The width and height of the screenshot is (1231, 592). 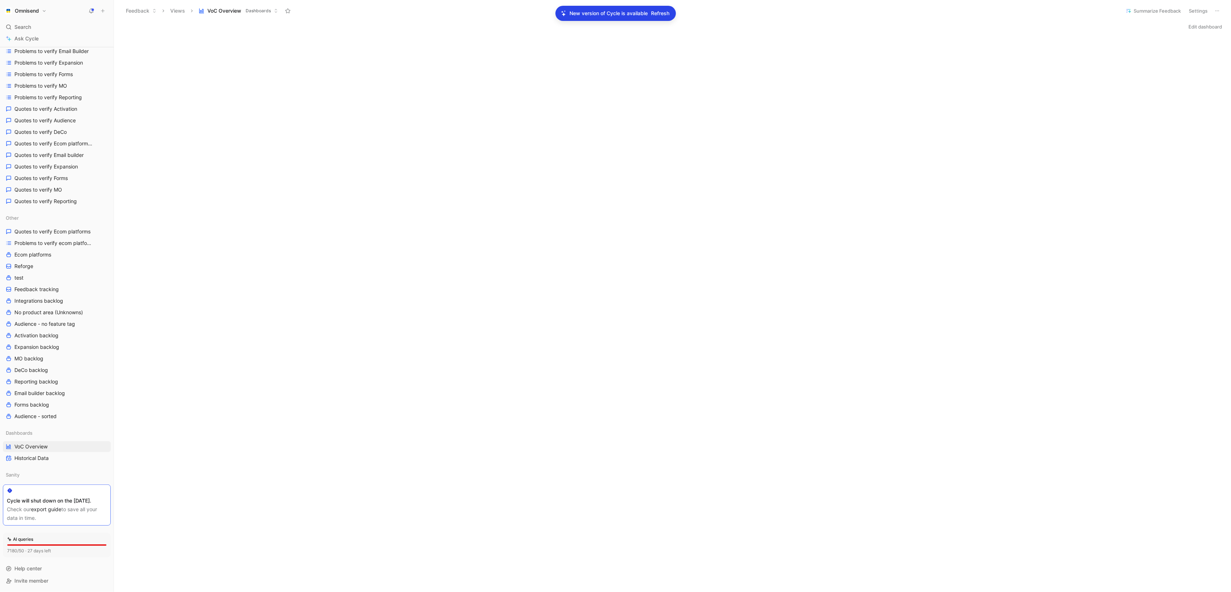 What do you see at coordinates (37, 347) in the screenshot?
I see `span: Expansion backlog` at bounding box center [37, 347].